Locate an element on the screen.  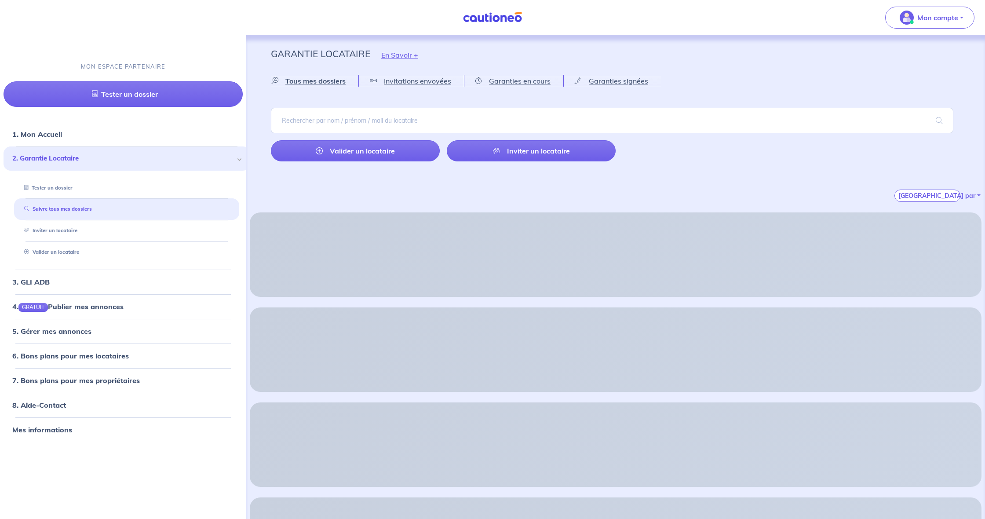
div: Suivre tous mes dossiers is located at coordinates (127, 209).